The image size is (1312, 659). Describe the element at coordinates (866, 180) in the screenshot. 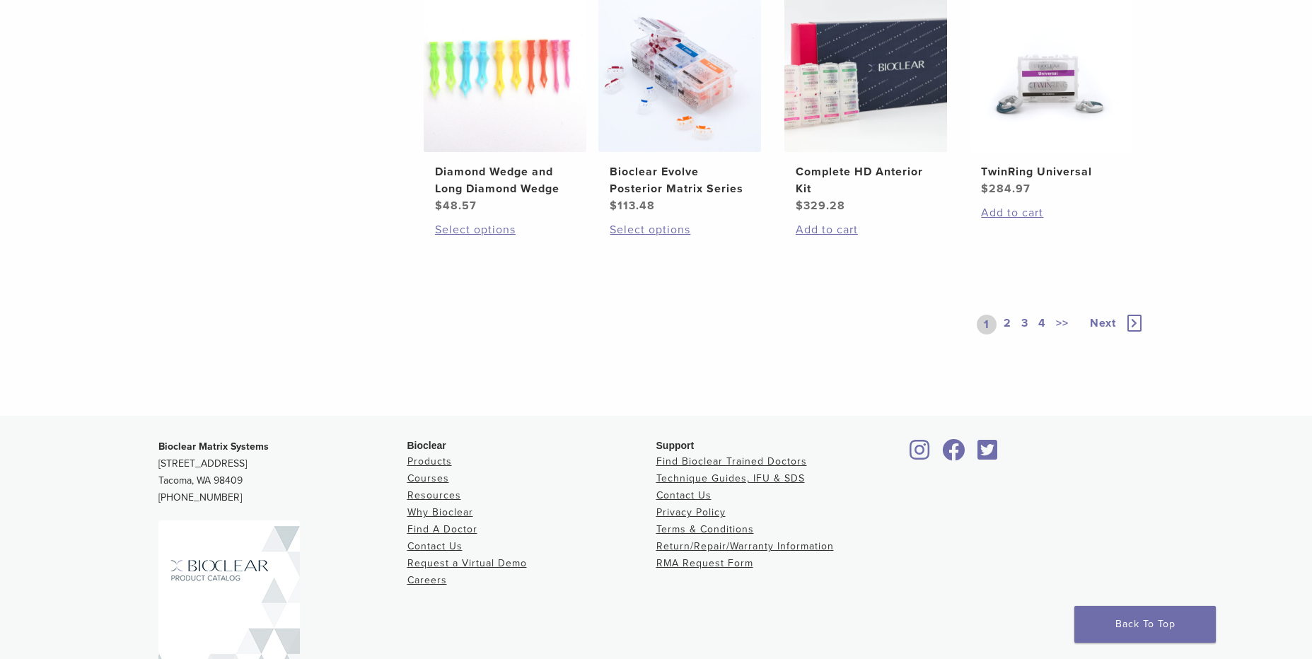

I see `h2: Complete HD Anterior Kit` at that location.